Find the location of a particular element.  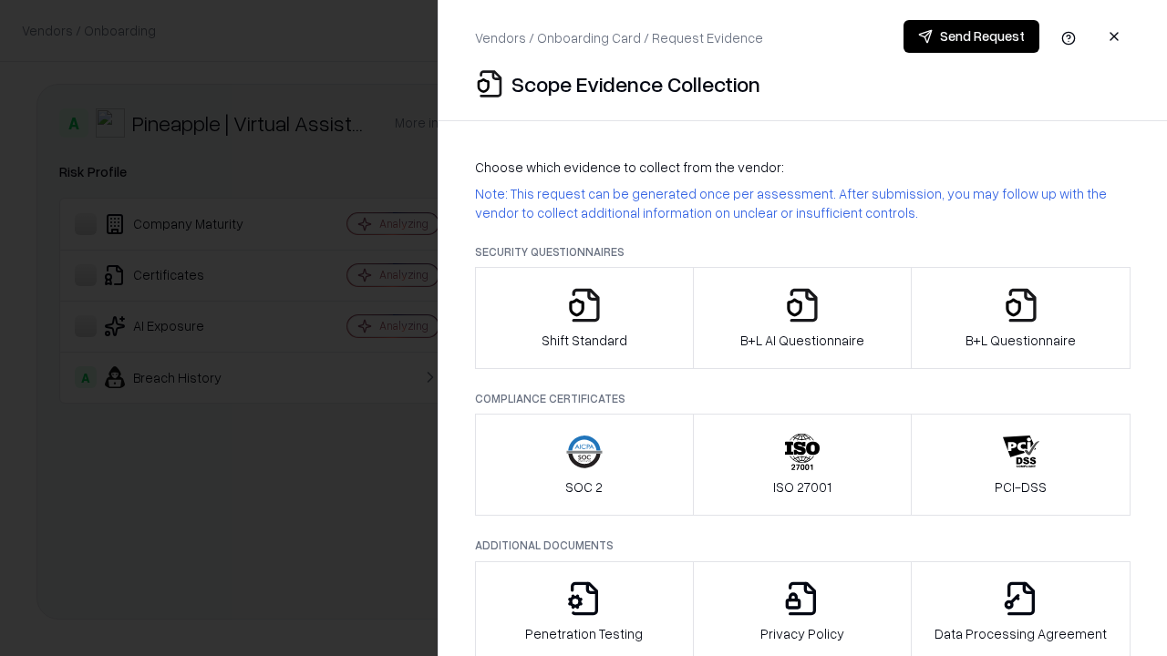

button: Shift Standard is located at coordinates (584, 318).